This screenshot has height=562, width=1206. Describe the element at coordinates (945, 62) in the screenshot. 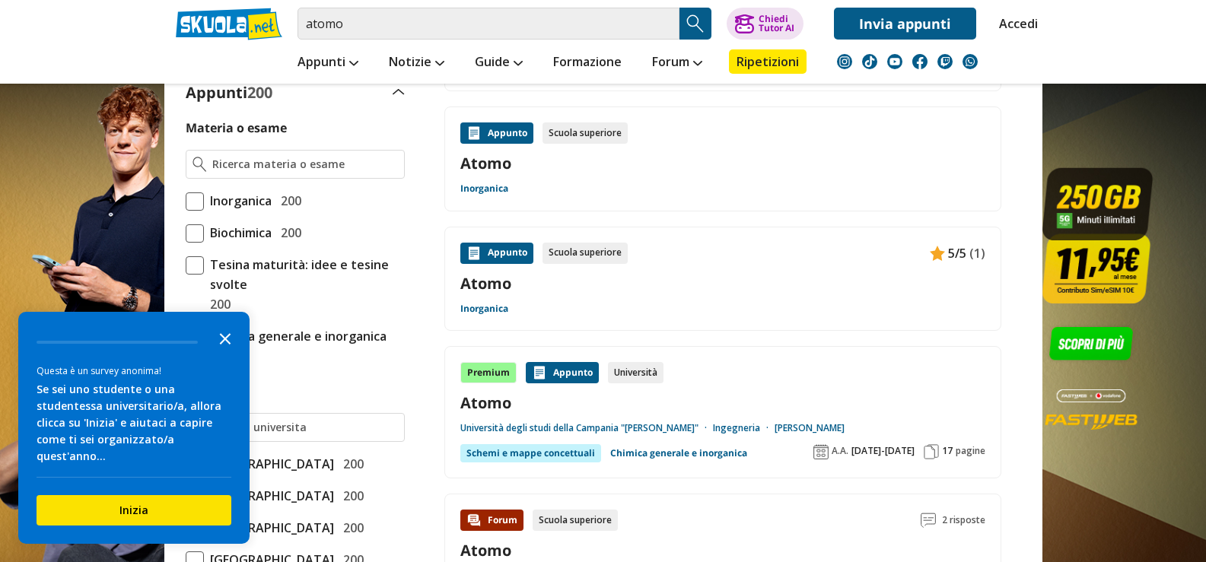

I see `img: twitch` at that location.